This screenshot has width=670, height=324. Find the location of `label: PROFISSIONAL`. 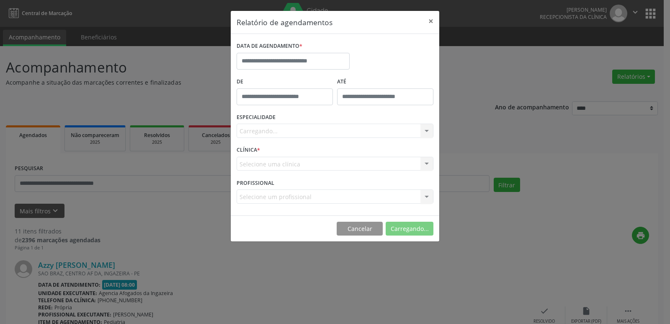

label: PROFISSIONAL is located at coordinates (255, 182).